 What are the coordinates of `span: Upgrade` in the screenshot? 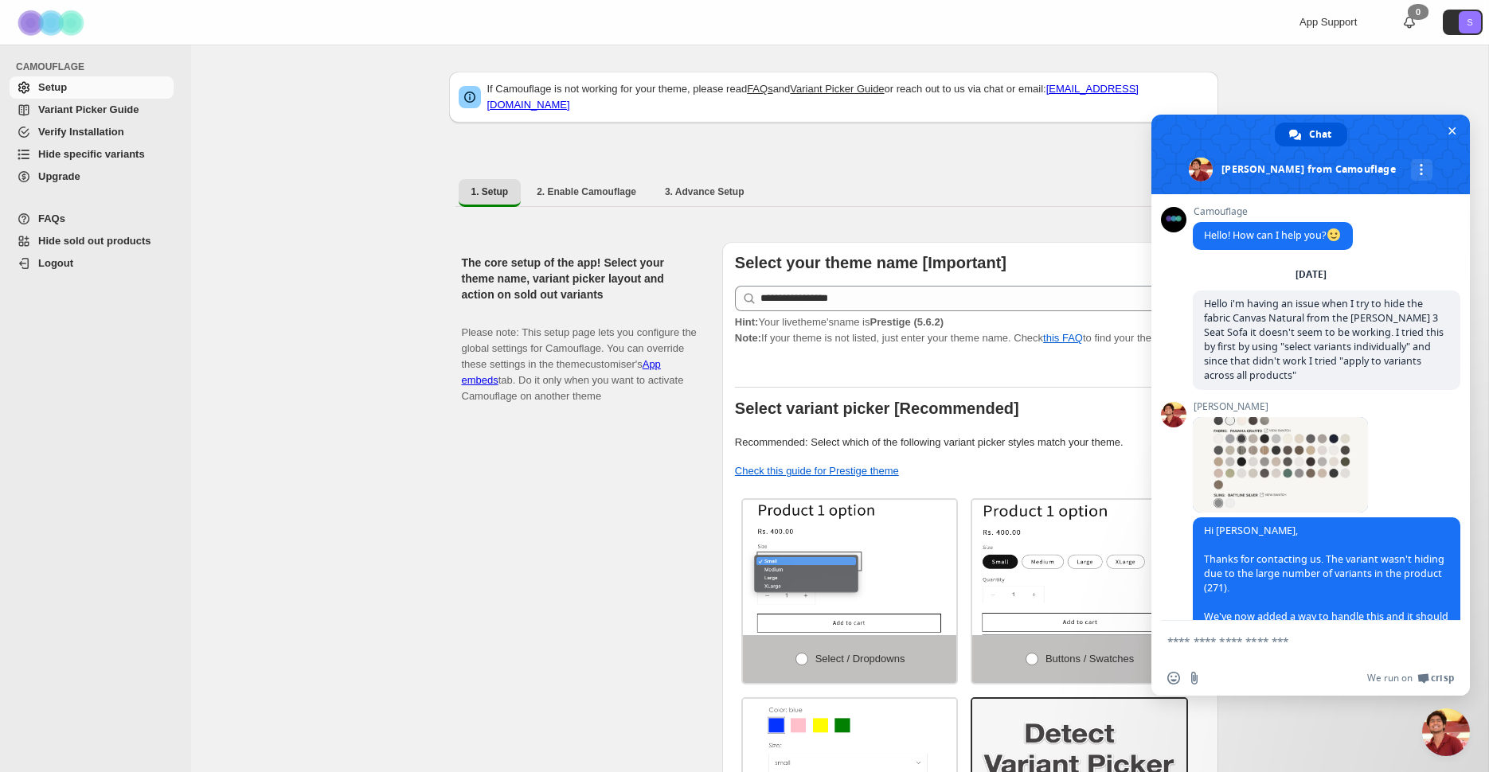 It's located at (59, 176).